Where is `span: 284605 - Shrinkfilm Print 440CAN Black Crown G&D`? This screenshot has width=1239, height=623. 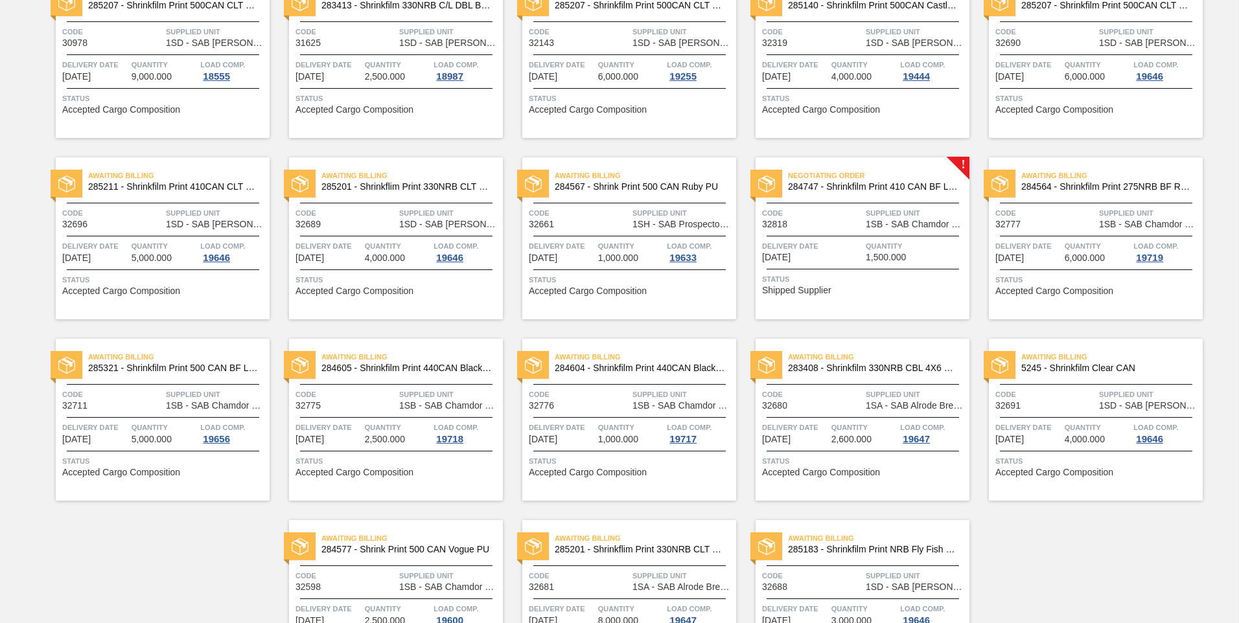
span: 284605 - Shrinkfilm Print 440CAN Black Crown G&D is located at coordinates (407, 368).